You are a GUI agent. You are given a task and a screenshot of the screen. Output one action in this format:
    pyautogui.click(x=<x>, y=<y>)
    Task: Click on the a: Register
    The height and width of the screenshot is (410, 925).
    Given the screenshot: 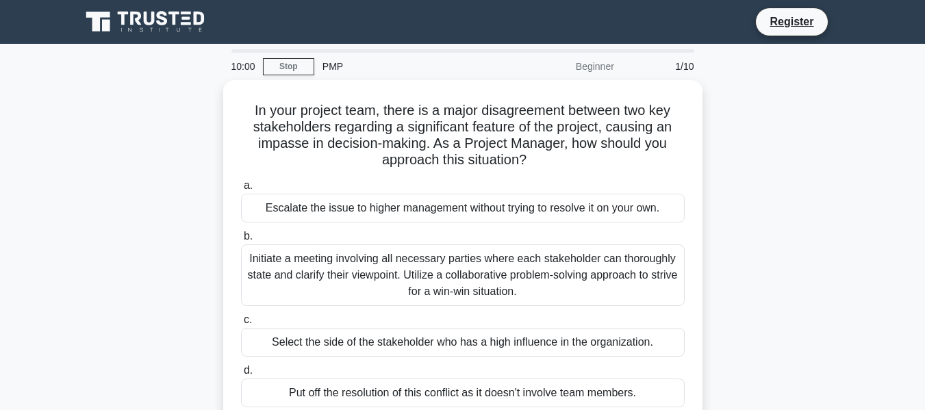 What is the action you would take?
    pyautogui.click(x=792, y=21)
    